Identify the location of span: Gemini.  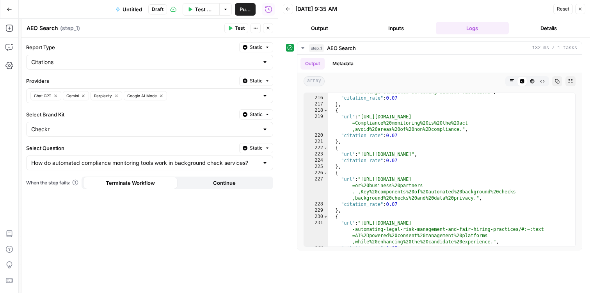
(73, 96).